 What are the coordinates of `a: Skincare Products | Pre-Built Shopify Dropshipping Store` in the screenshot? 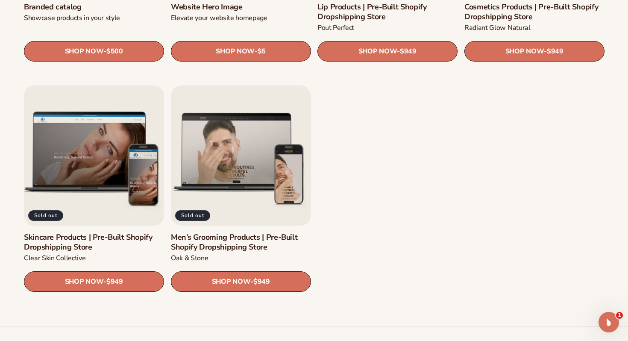 It's located at (94, 242).